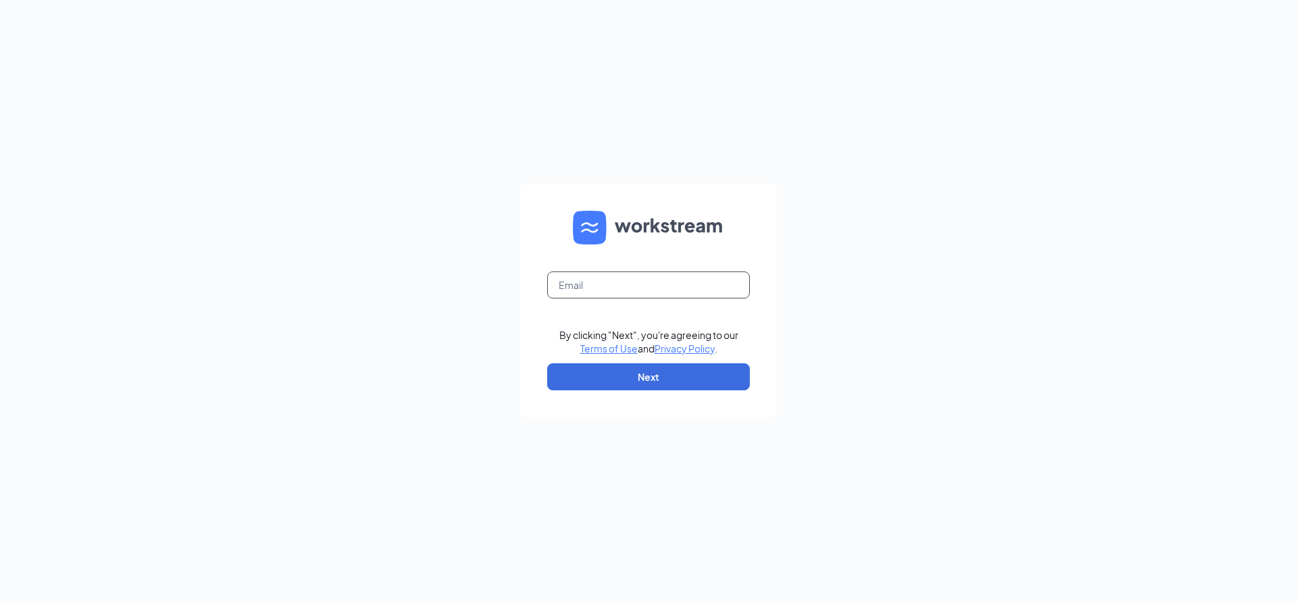  What do you see at coordinates (609, 349) in the screenshot?
I see `a: Terms of Use` at bounding box center [609, 349].